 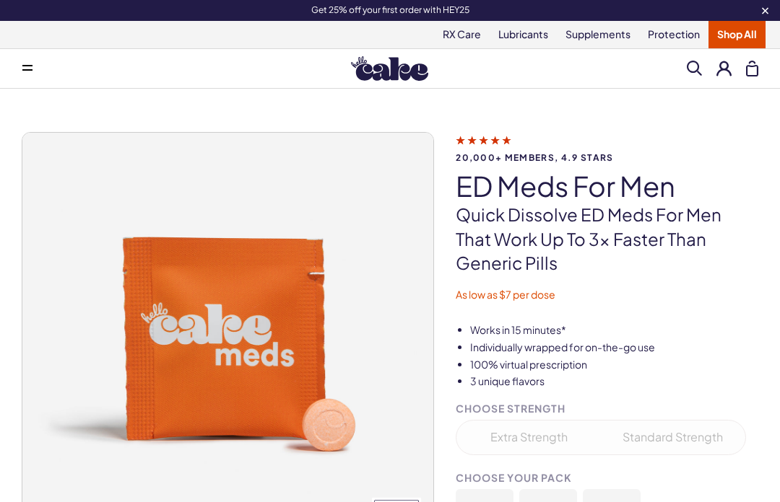 I want to click on li: 3 unique flavors, so click(x=614, y=382).